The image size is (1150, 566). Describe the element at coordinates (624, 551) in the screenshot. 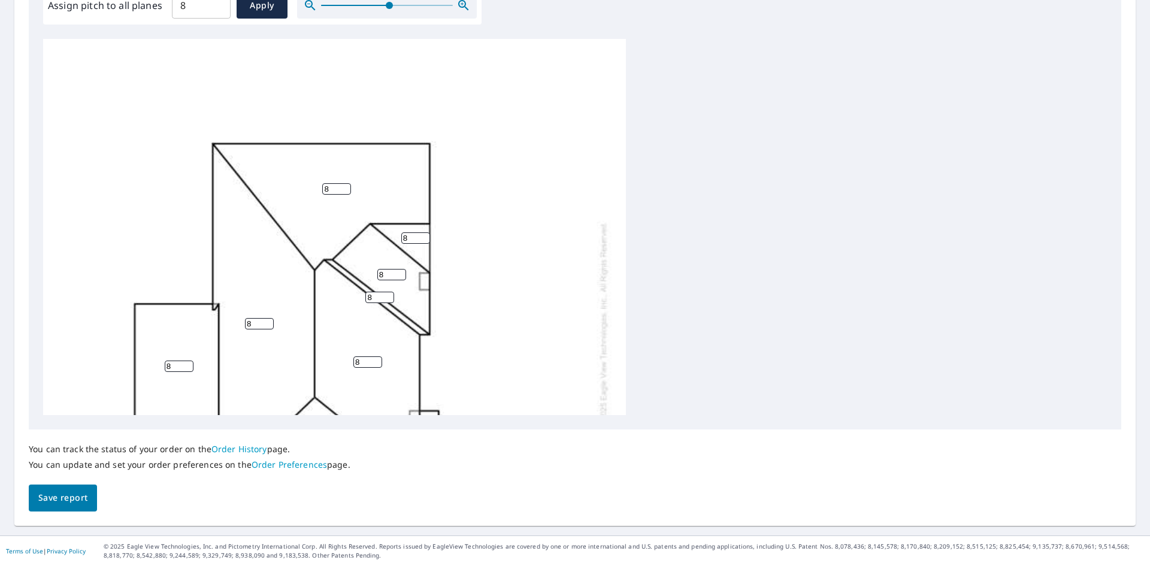

I see `p: © 2025 Eagle View Technologies, Inc. and Pictometry International Corp. All Rights Reserved. Repo...` at that location.